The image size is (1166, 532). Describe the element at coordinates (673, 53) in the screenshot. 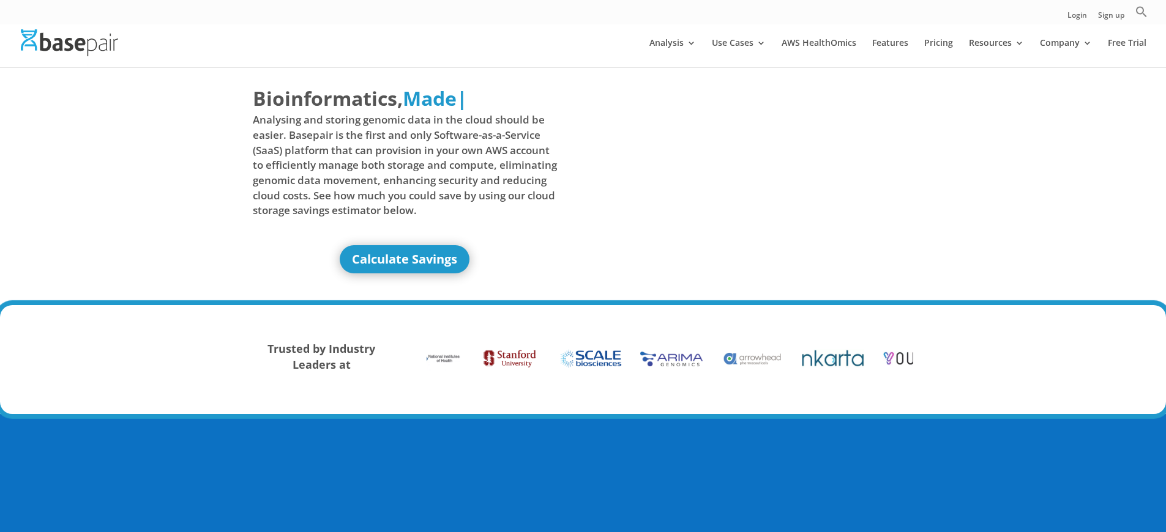

I see `a: Analysis` at that location.